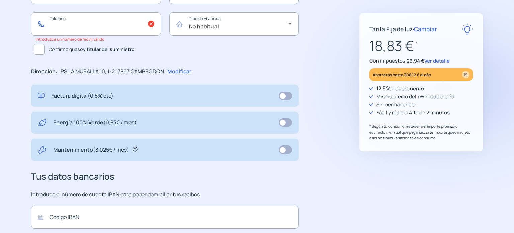 This screenshot has height=233, width=514. I want to click on span: No habitual, so click(204, 26).